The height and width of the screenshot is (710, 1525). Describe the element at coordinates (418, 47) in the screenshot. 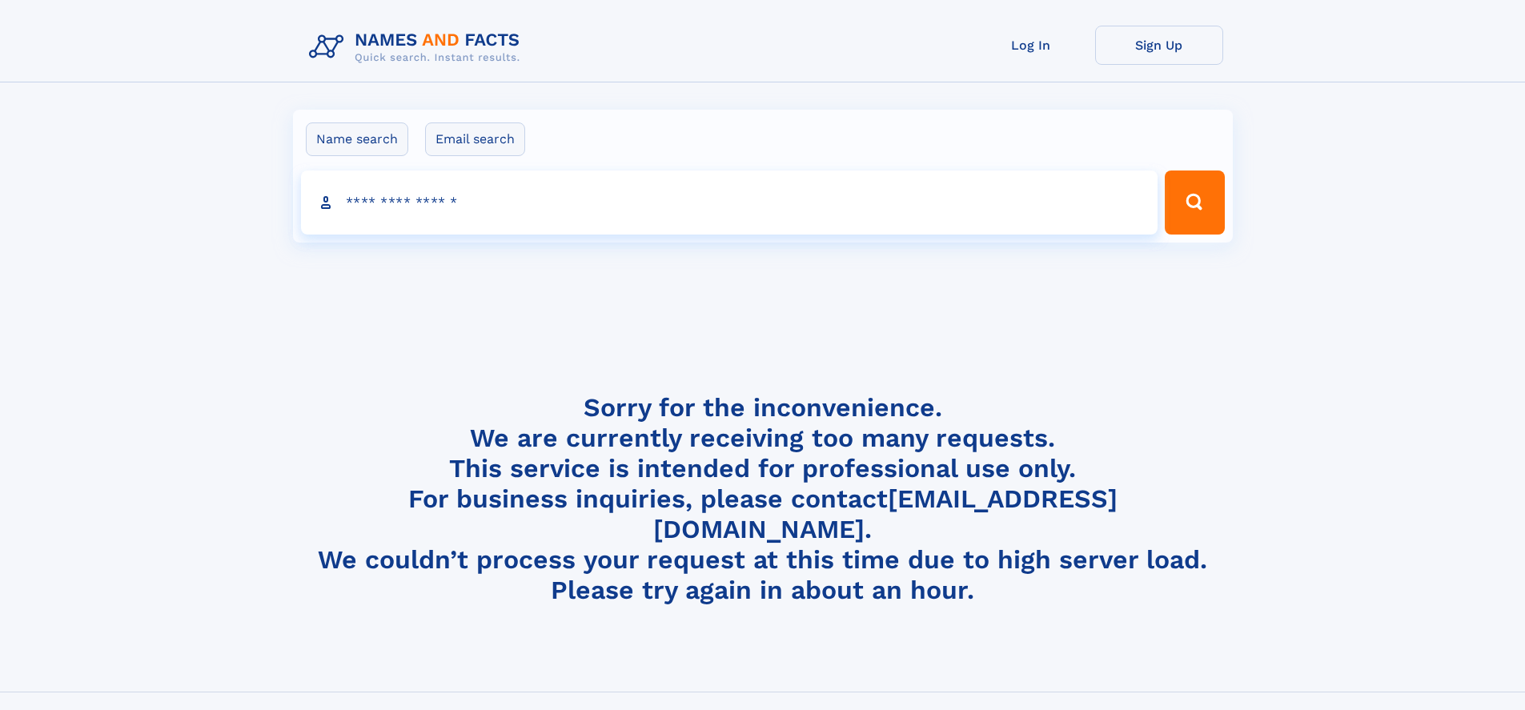

I see `img: Logo Names and Facts` at that location.